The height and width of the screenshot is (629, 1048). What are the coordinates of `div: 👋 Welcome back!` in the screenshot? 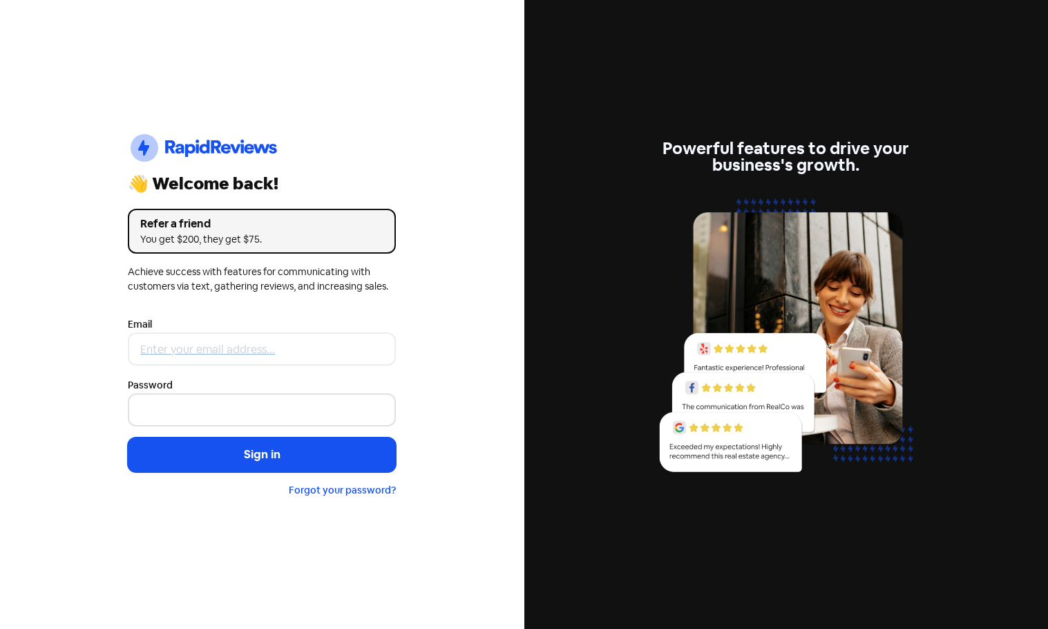 It's located at (262, 184).